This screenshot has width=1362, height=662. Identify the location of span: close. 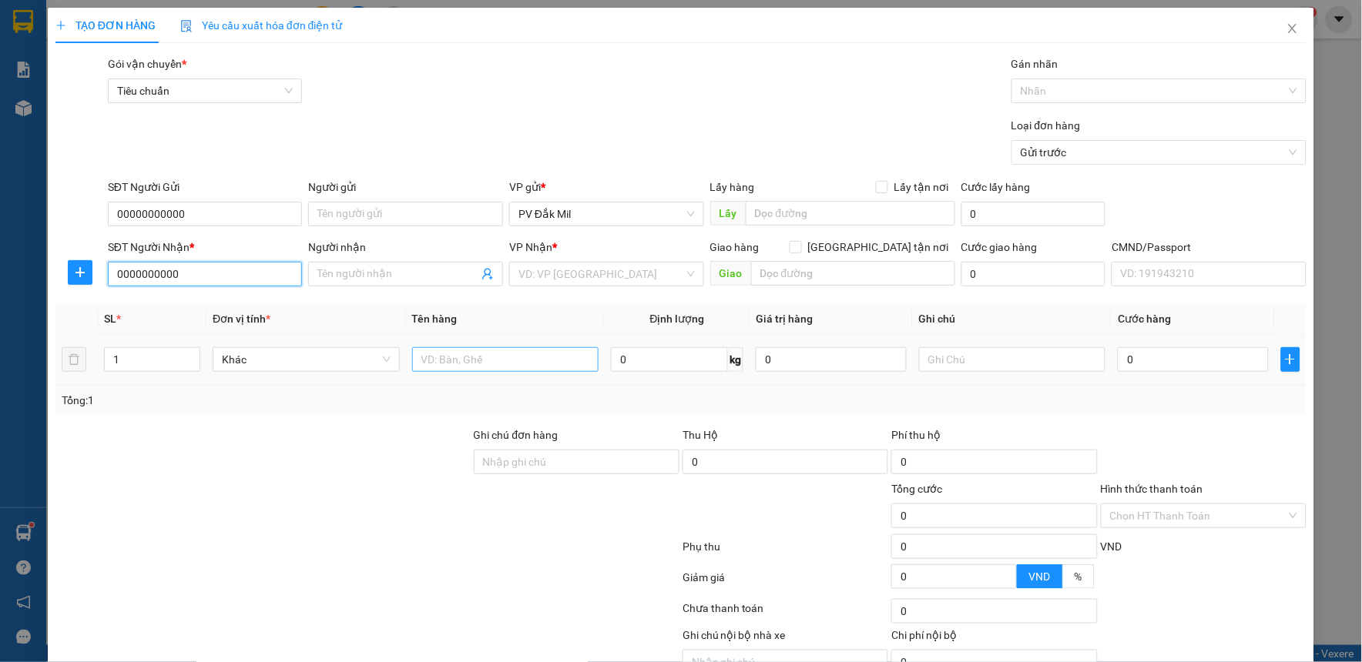
(1293, 29).